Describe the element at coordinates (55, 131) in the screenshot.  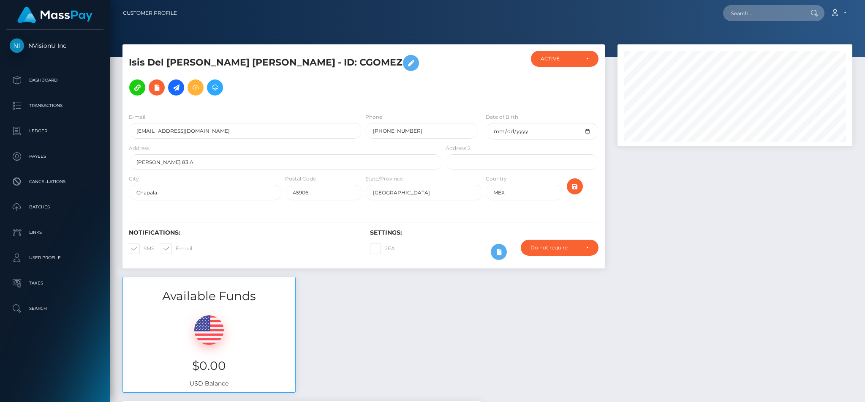
I see `a: Ledger` at that location.